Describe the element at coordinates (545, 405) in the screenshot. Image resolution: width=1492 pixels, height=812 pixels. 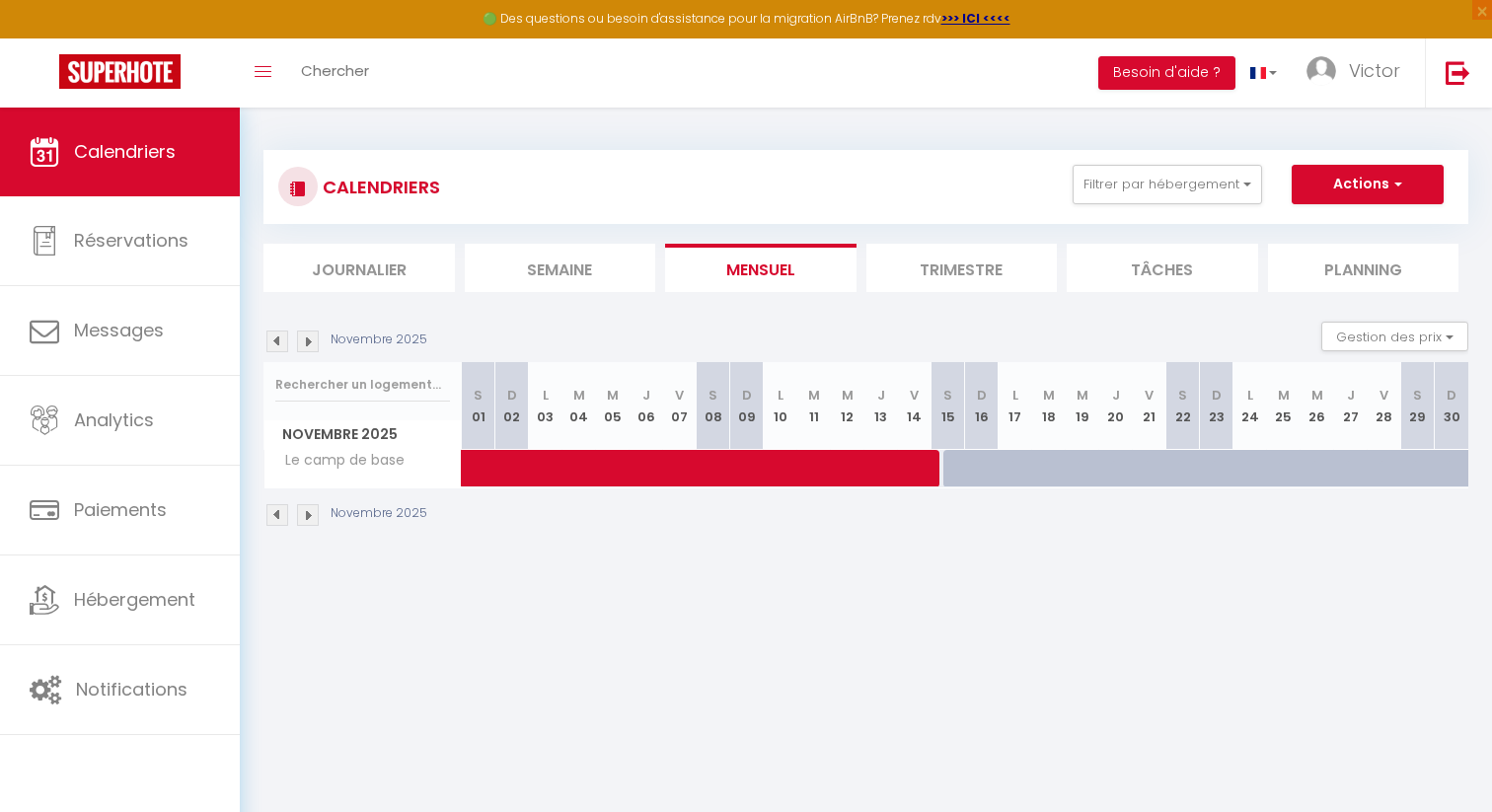
I see `th: 03` at that location.